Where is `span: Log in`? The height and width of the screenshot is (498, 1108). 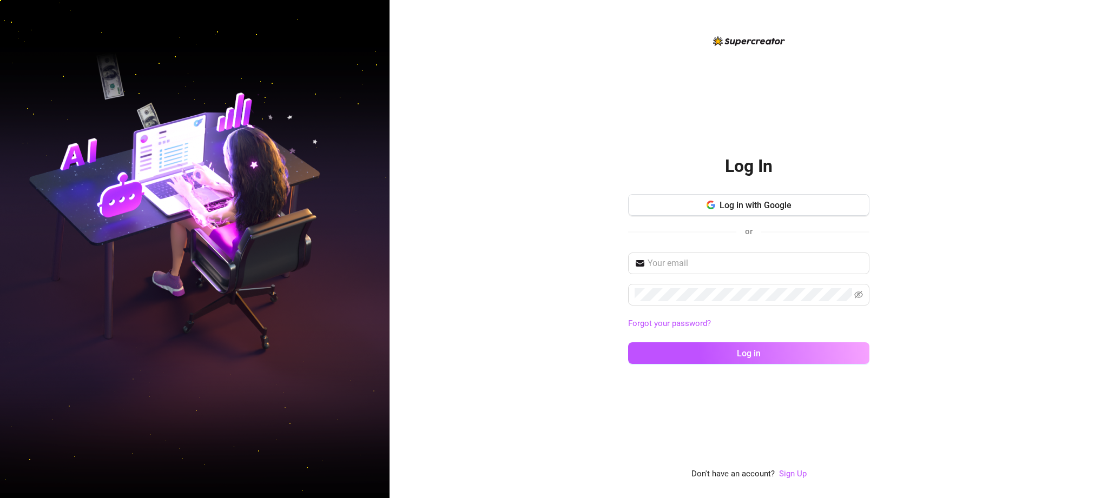 span: Log in is located at coordinates (749, 353).